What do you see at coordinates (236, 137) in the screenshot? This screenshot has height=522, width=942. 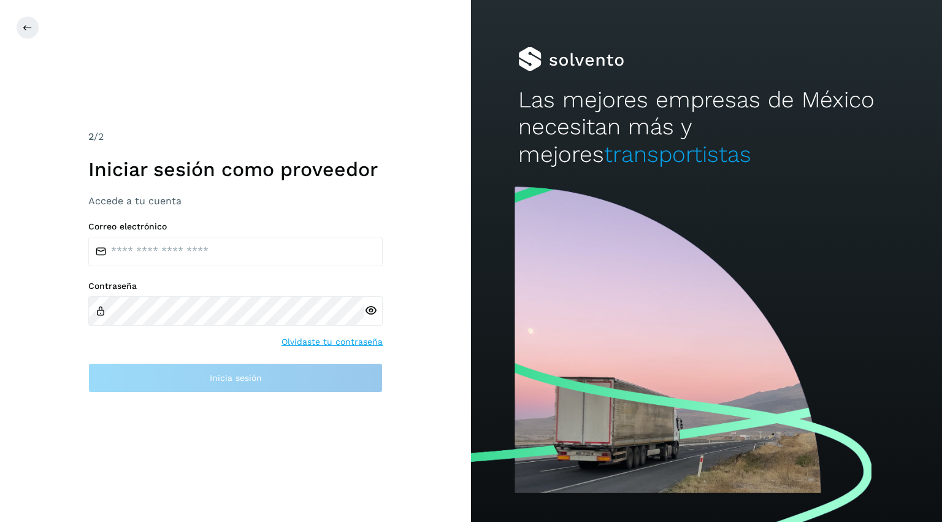 I see `div: /2` at bounding box center [236, 137].